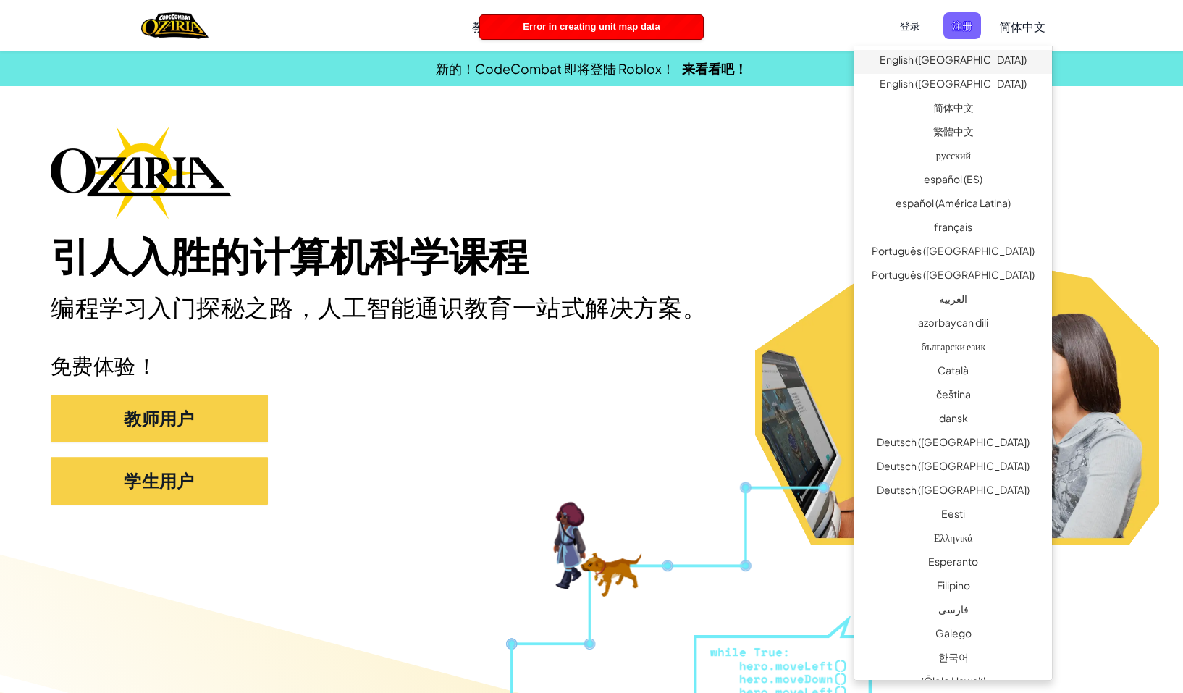  Describe the element at coordinates (953, 539) in the screenshot. I see `a: Ελληνικά` at that location.